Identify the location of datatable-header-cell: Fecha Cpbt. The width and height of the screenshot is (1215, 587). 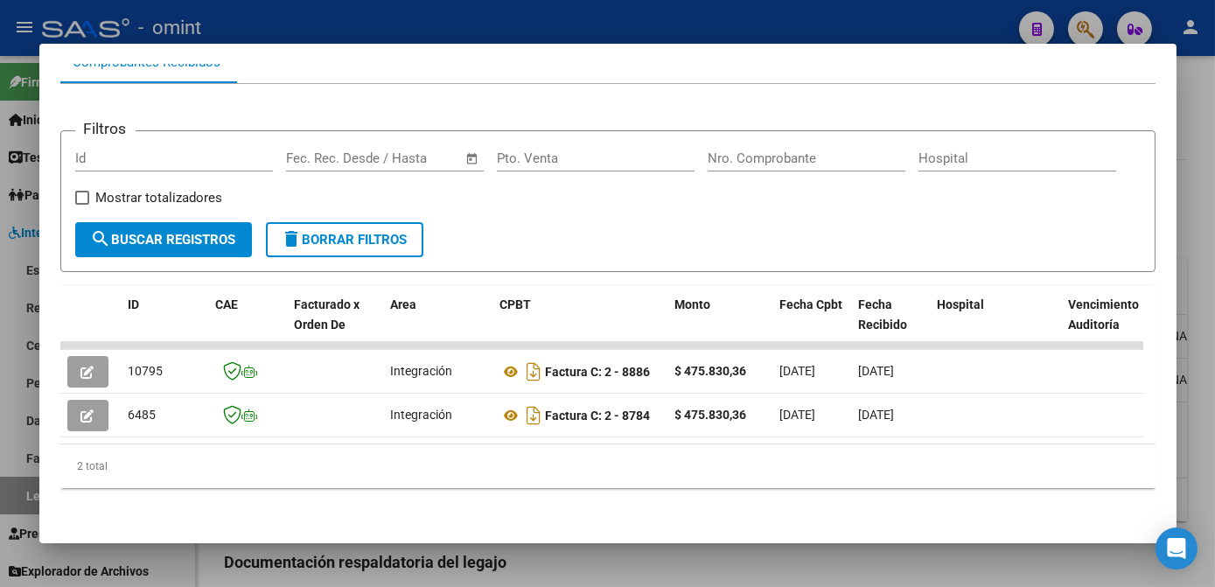
(813, 324).